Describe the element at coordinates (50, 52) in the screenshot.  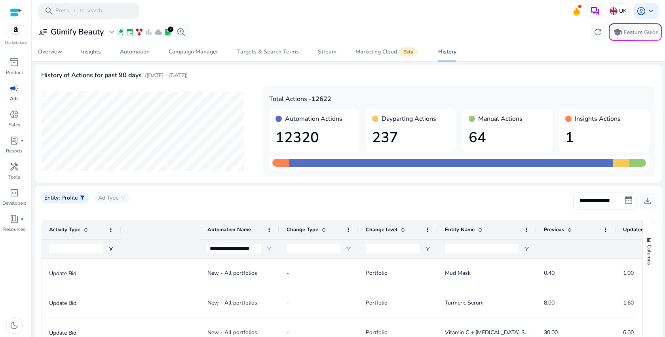
I see `div: Overview` at that location.